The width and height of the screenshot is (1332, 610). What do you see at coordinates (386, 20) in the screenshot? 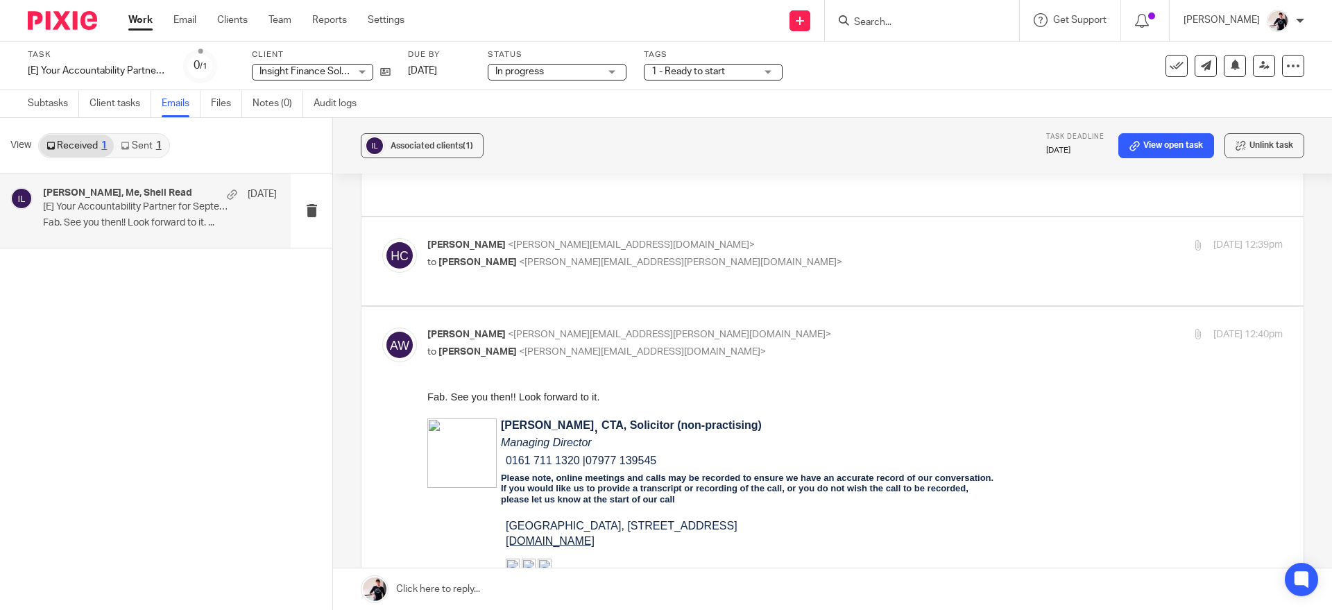
I see `a: Settings` at bounding box center [386, 20].